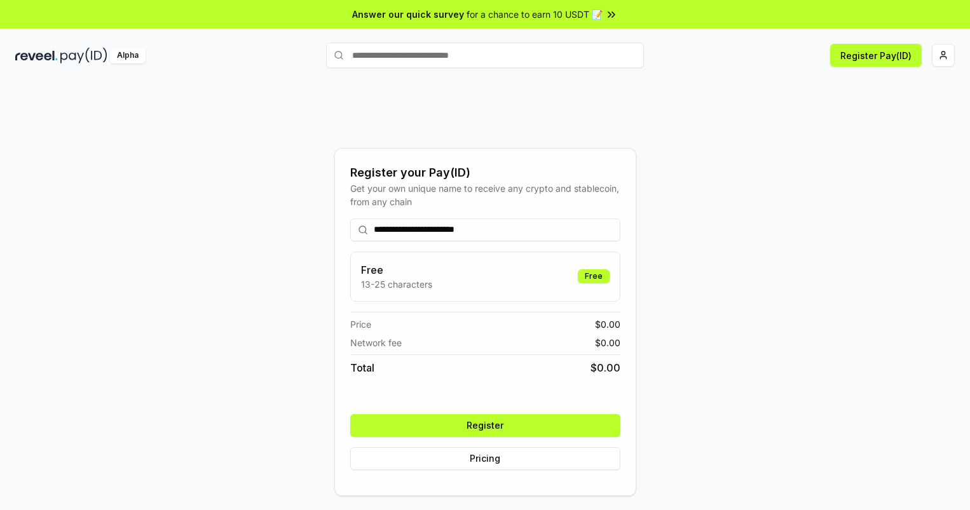  Describe the element at coordinates (36, 55) in the screenshot. I see `img: reveel_dark` at that location.